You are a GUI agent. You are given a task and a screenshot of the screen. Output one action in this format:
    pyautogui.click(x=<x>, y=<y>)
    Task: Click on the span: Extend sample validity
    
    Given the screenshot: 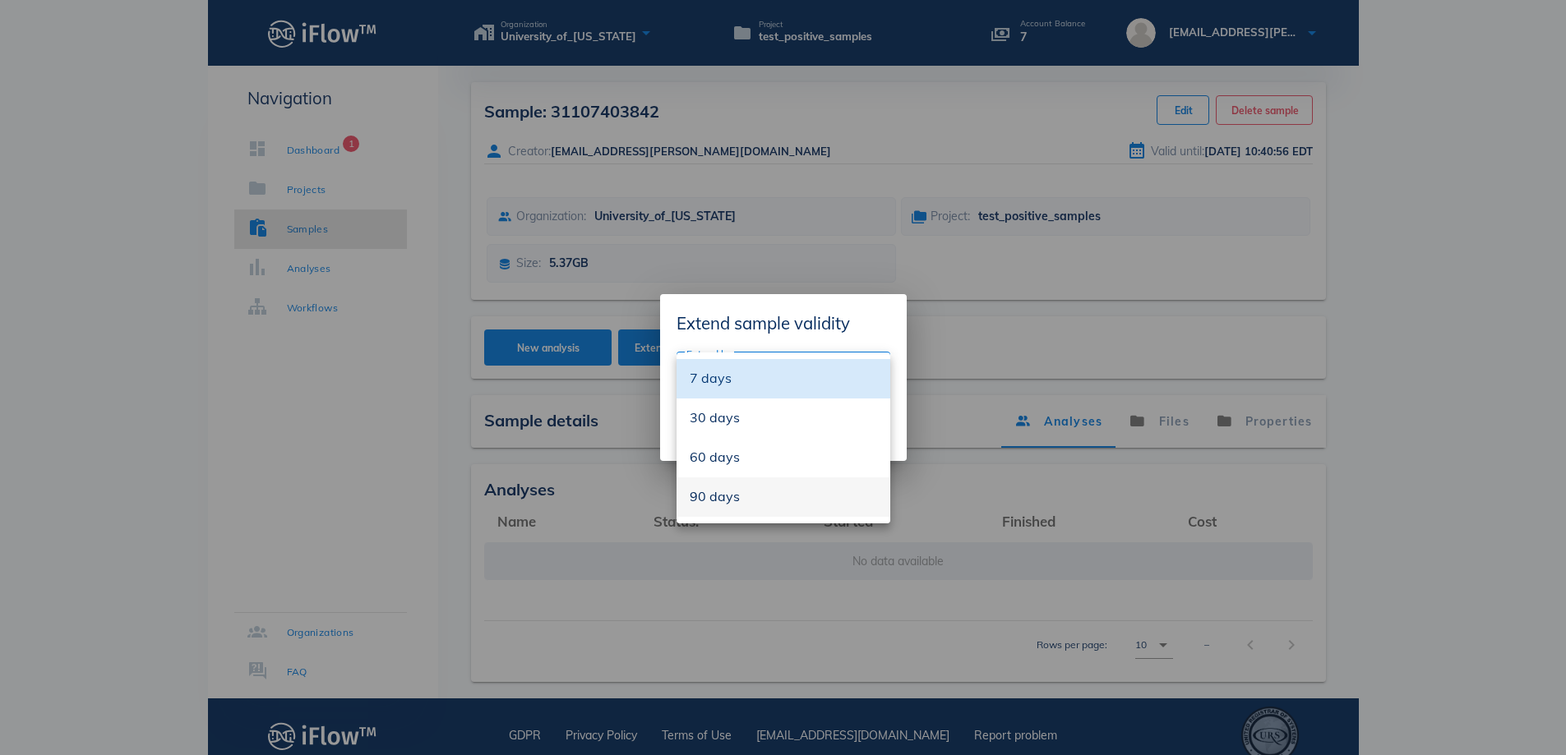 What is the action you would take?
    pyautogui.click(x=763, y=323)
    